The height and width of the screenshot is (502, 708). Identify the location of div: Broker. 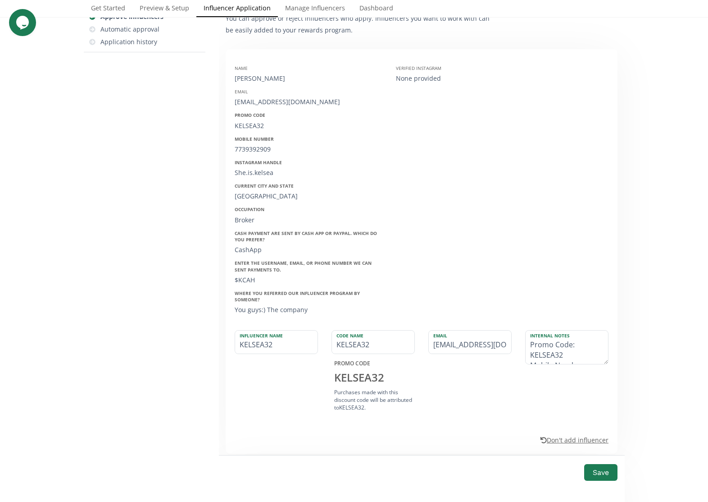
(309, 220).